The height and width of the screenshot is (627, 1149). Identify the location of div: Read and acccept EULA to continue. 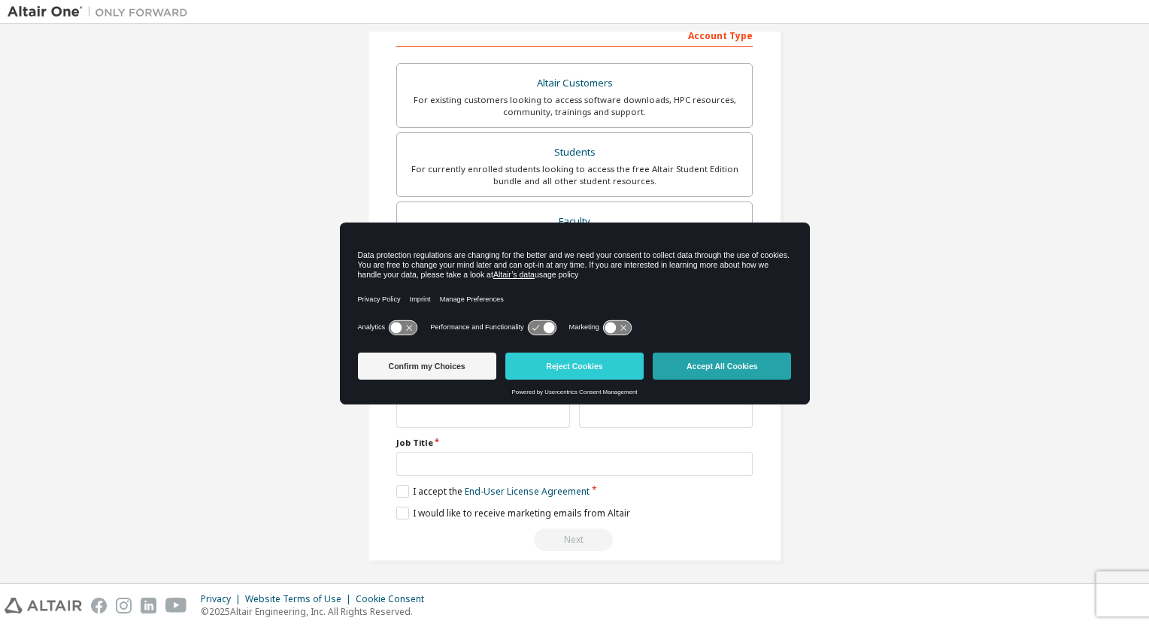
(575, 540).